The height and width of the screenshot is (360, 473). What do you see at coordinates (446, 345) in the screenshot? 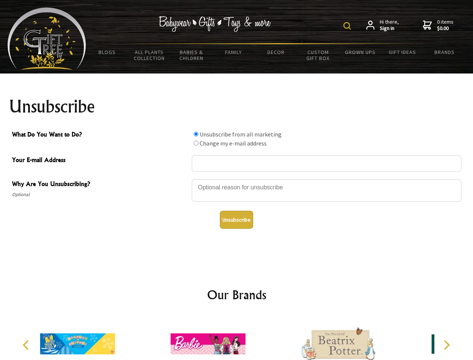
I see `button: Next` at bounding box center [446, 345].